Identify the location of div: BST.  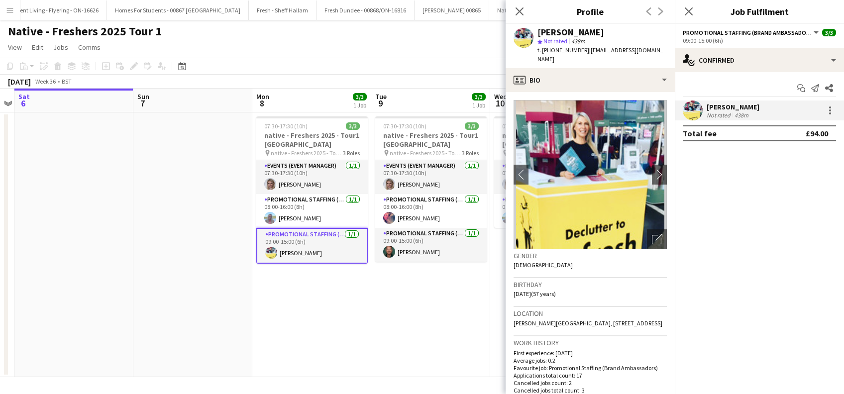
(67, 81).